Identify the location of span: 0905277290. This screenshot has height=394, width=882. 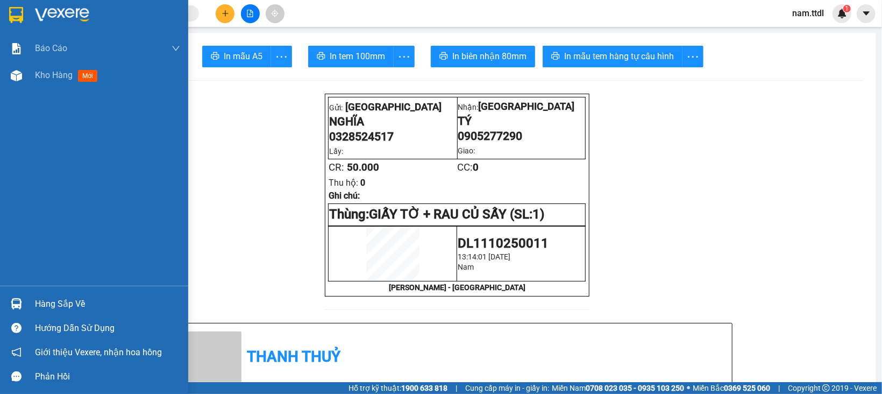
(491, 136).